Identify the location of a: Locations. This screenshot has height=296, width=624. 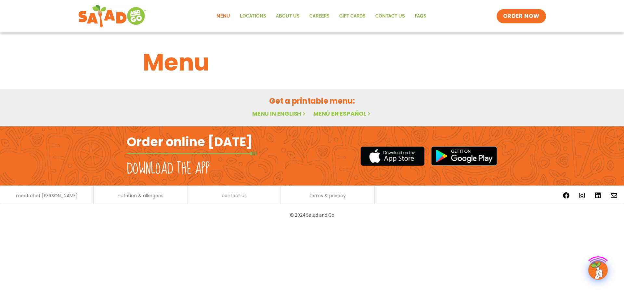
(253, 16).